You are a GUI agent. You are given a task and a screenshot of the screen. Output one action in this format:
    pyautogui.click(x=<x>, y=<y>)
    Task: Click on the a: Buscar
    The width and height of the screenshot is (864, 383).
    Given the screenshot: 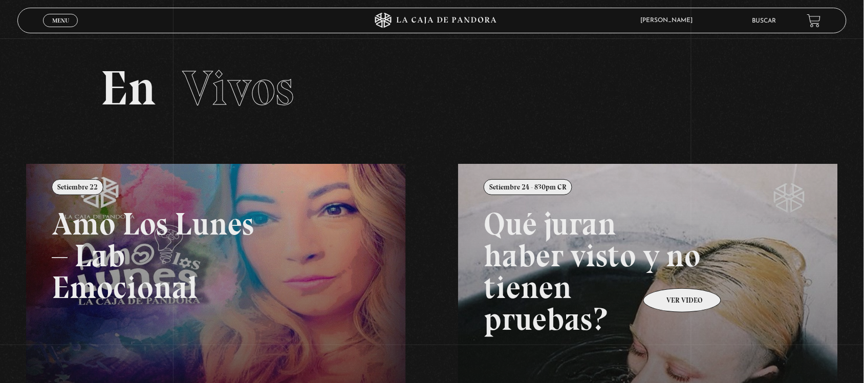 What is the action you would take?
    pyautogui.click(x=765, y=21)
    